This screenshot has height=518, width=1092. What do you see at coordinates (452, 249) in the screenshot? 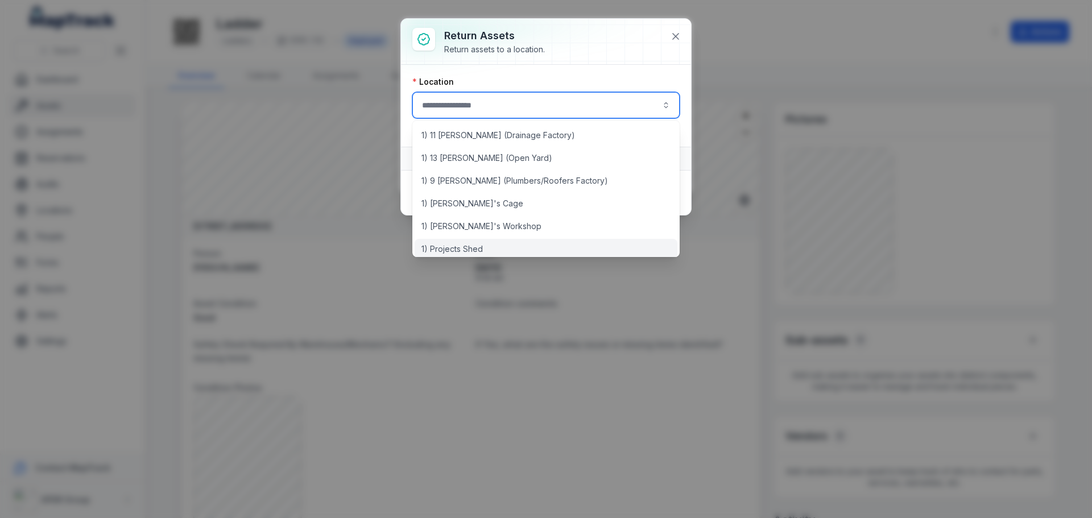
I see `span: 1) Projects Shed` at bounding box center [452, 249].